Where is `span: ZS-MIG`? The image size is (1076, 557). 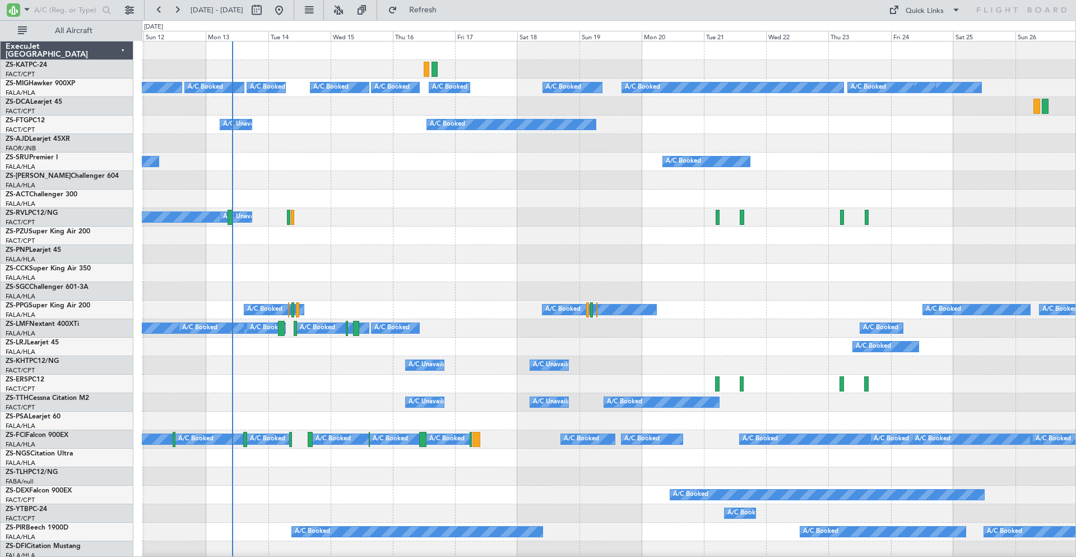
span: ZS-MIG is located at coordinates (17, 84).